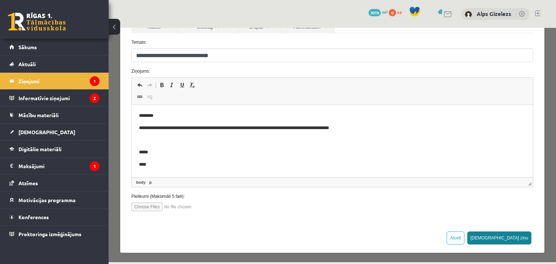 The height and width of the screenshot is (264, 556). What do you see at coordinates (385, 12) in the screenshot?
I see `span: mP` at bounding box center [385, 12].